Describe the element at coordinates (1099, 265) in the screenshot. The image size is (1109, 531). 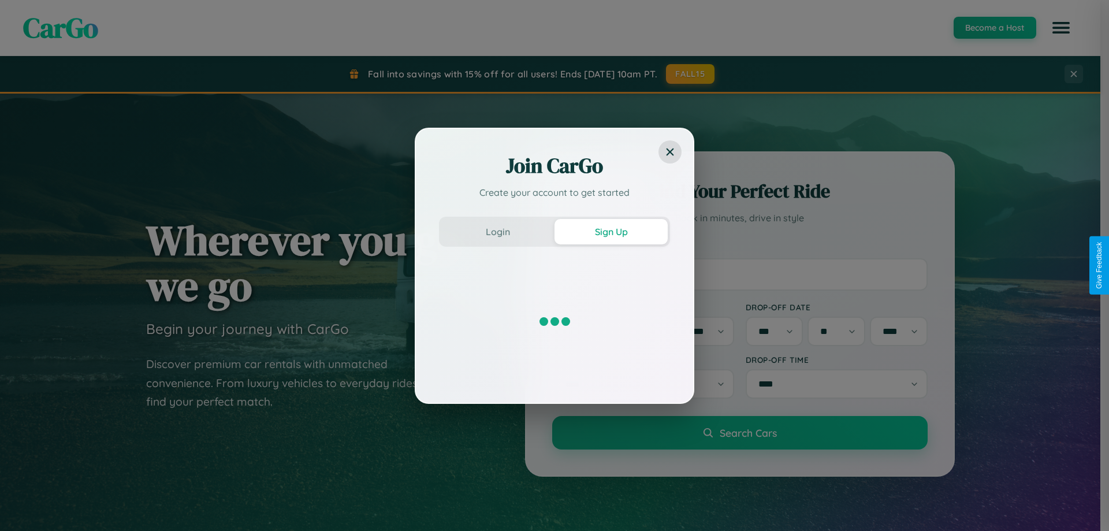
I see `div: Give Feedback` at that location.